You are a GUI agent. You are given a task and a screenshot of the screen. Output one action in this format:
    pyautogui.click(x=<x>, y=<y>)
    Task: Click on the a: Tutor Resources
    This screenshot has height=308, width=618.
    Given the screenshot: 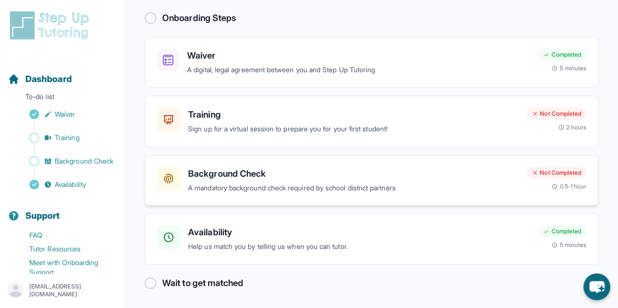 What is the action you would take?
    pyautogui.click(x=66, y=249)
    